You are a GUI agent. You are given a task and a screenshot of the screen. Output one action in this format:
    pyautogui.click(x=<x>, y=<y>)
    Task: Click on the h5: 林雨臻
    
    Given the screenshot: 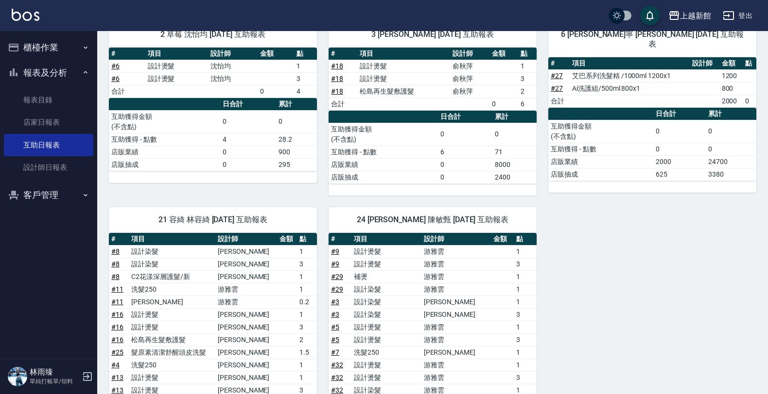 What is the action you would take?
    pyautogui.click(x=54, y=373)
    